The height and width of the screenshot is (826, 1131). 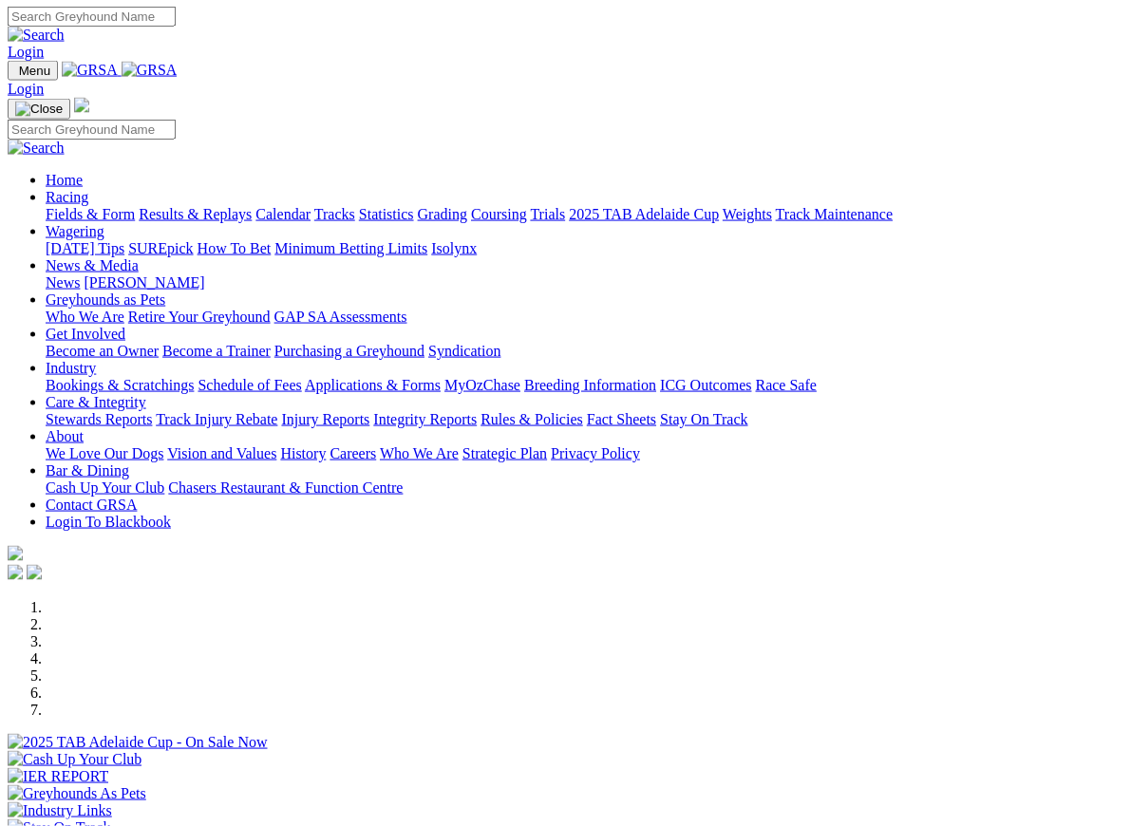 What do you see at coordinates (60, 811) in the screenshot?
I see `img: Industry Links` at bounding box center [60, 811].